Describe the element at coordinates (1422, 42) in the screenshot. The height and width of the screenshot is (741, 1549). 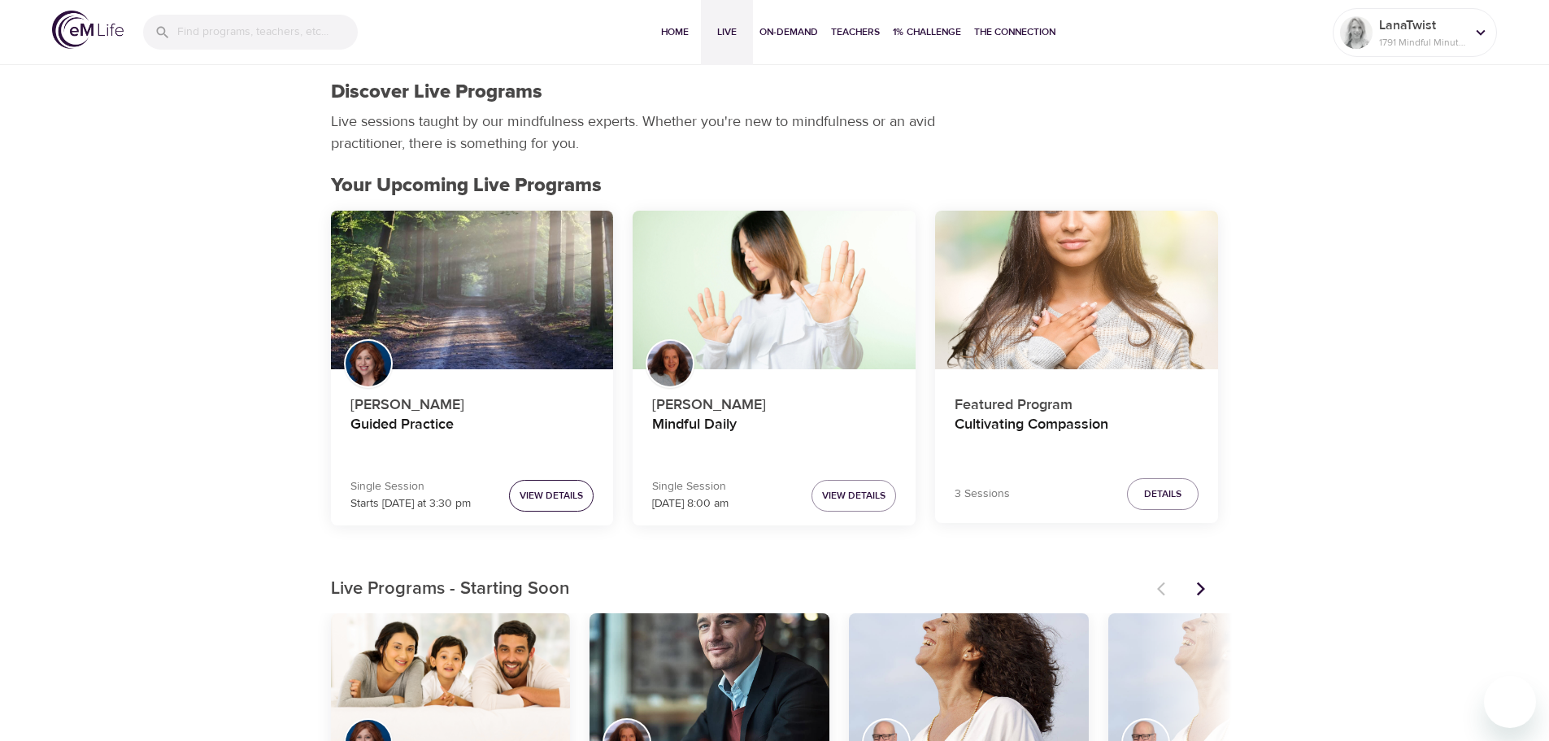
I see `p: 1791 Mindful Minutes` at that location.